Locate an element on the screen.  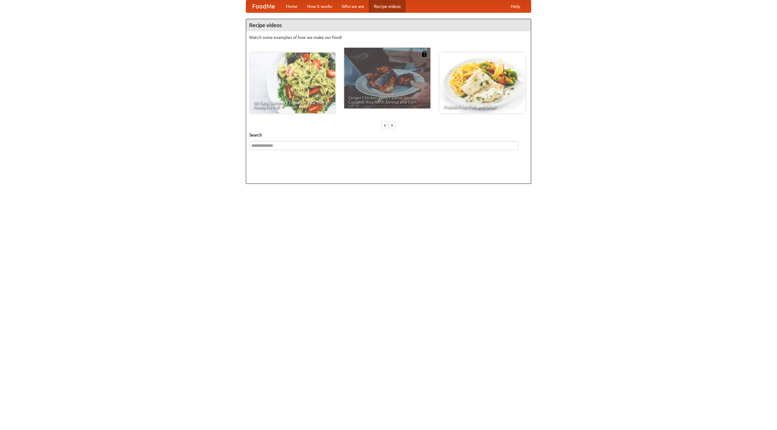
a: French Fries Fish and Chips is located at coordinates (483, 83).